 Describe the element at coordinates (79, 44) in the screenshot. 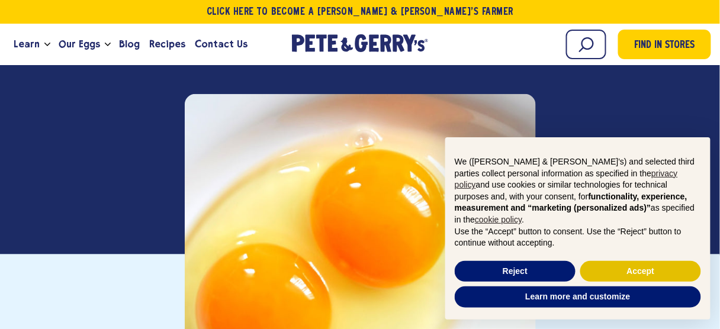

I see `span: Our Eggs` at that location.